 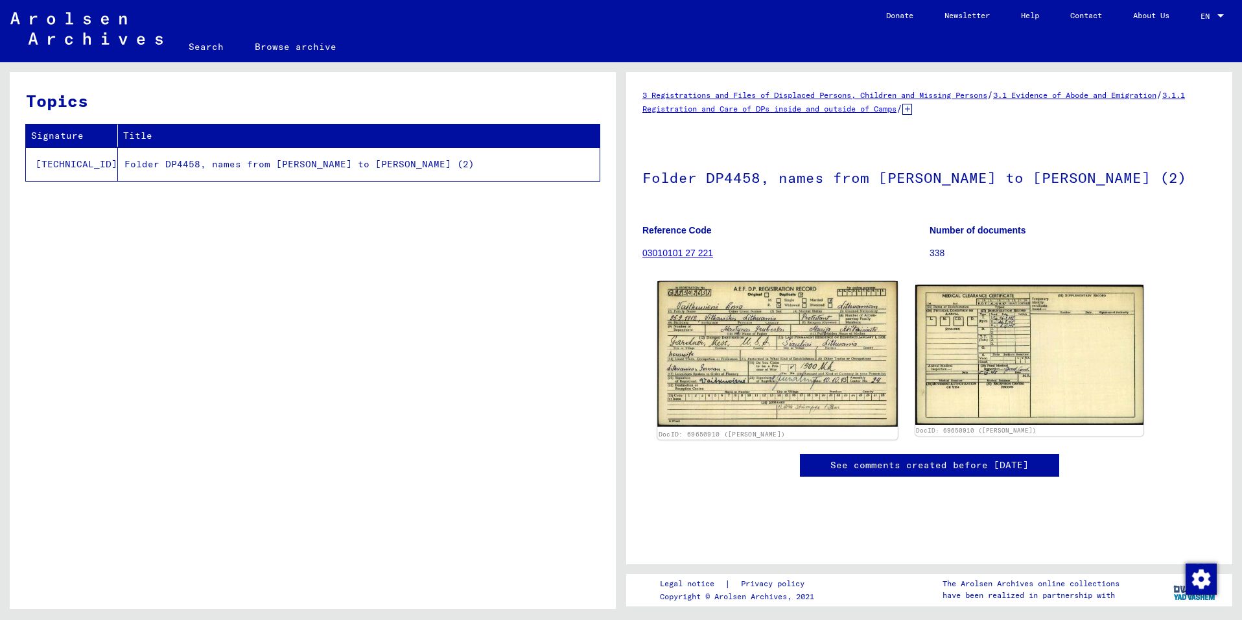 What do you see at coordinates (86, 29) in the screenshot?
I see `img: Arolsen_neg.svg` at bounding box center [86, 29].